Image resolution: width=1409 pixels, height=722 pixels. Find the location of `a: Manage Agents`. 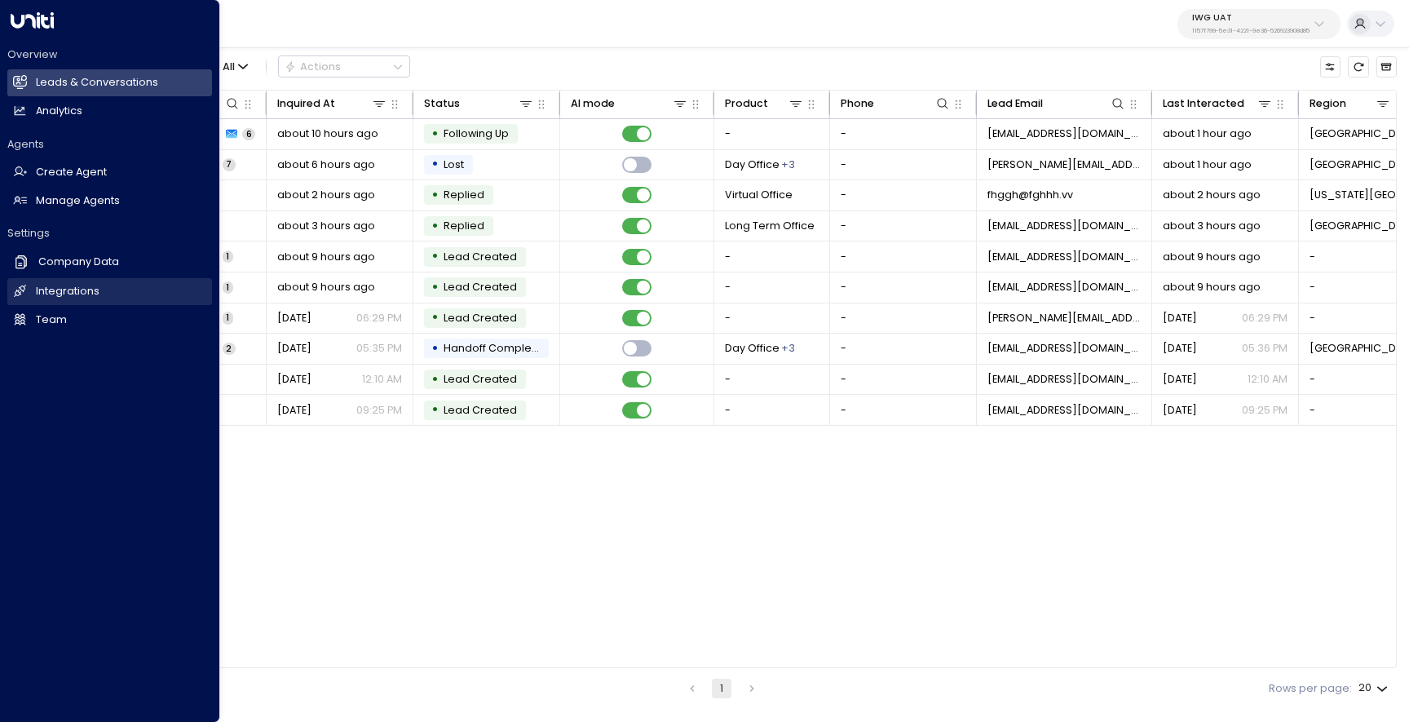

a: Manage Agents is located at coordinates (109, 201).